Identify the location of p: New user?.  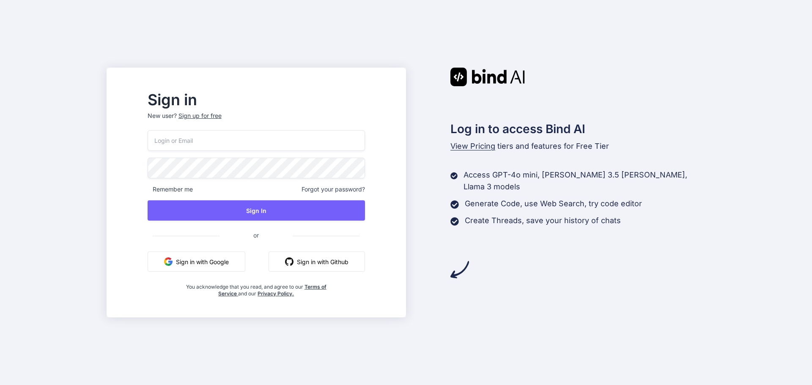
(256, 121).